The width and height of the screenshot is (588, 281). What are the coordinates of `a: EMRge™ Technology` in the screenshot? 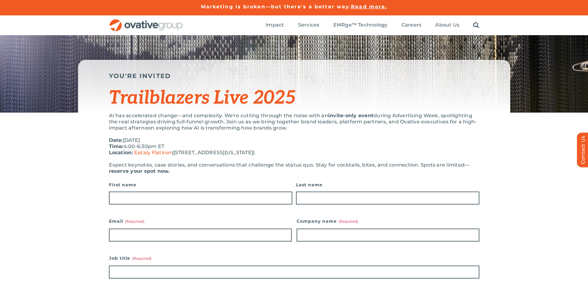 It's located at (361, 25).